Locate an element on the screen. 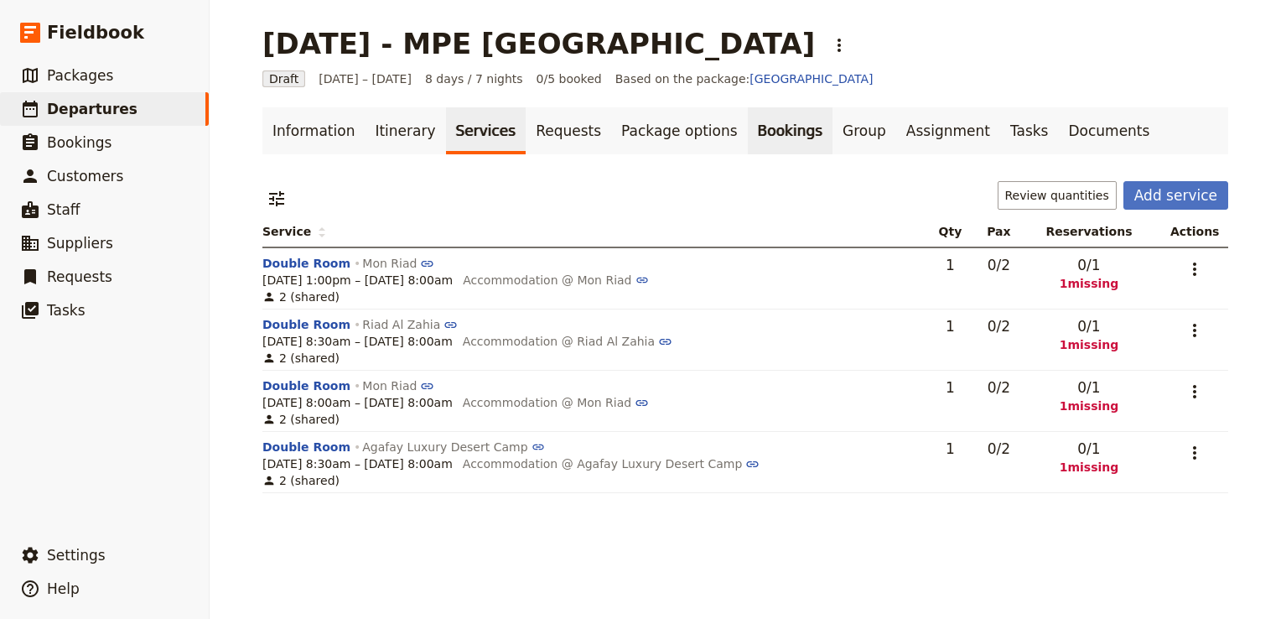  a: Package options is located at coordinates (679, 131).